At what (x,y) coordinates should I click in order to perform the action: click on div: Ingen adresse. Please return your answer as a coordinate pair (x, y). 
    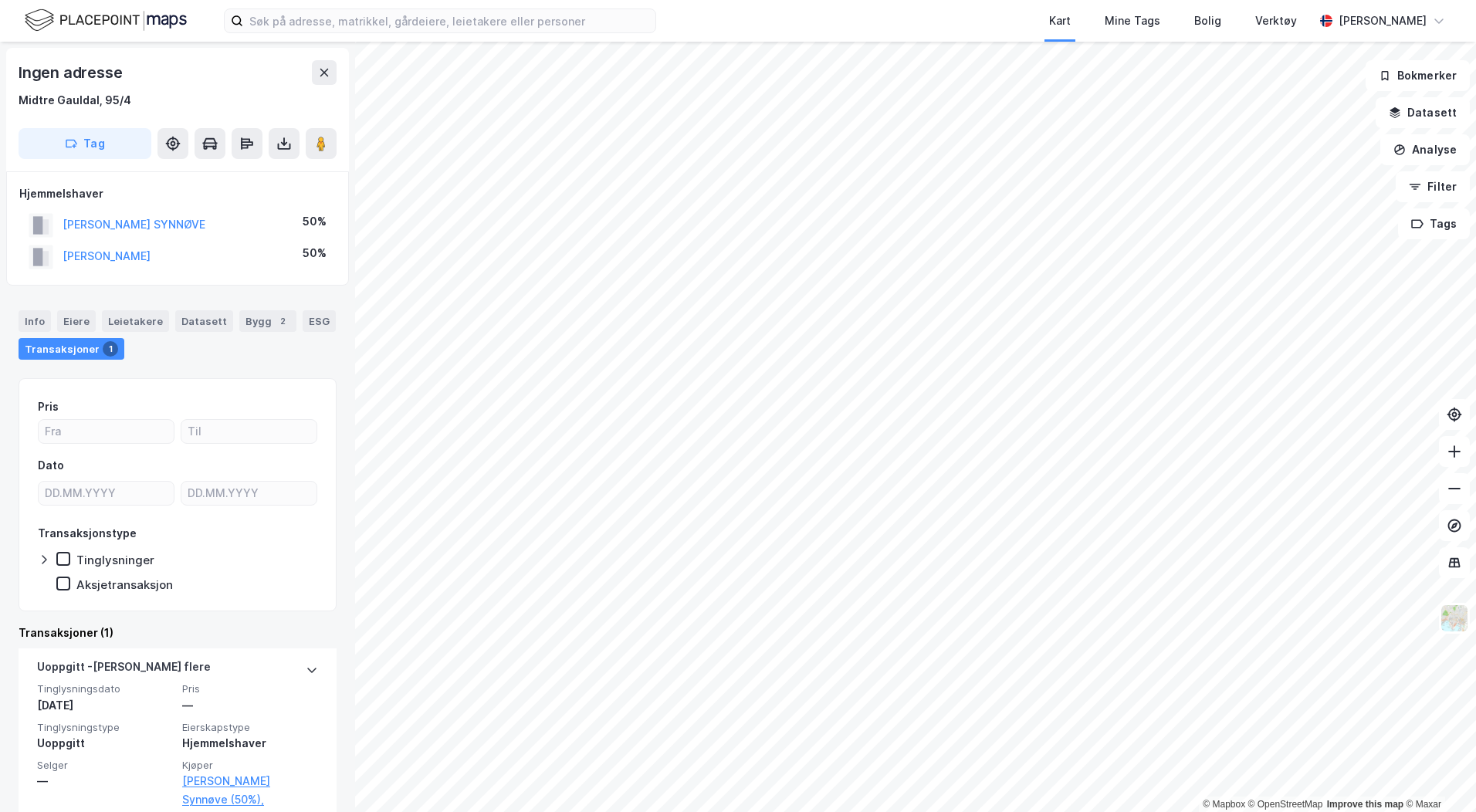
    Looking at the image, I should click on (71, 72).